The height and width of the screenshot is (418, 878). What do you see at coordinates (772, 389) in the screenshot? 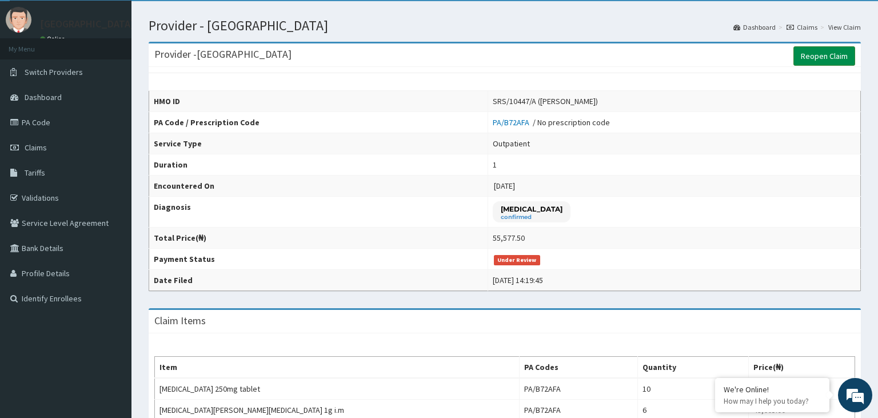
I see `div: We're Online!` at bounding box center [772, 389].